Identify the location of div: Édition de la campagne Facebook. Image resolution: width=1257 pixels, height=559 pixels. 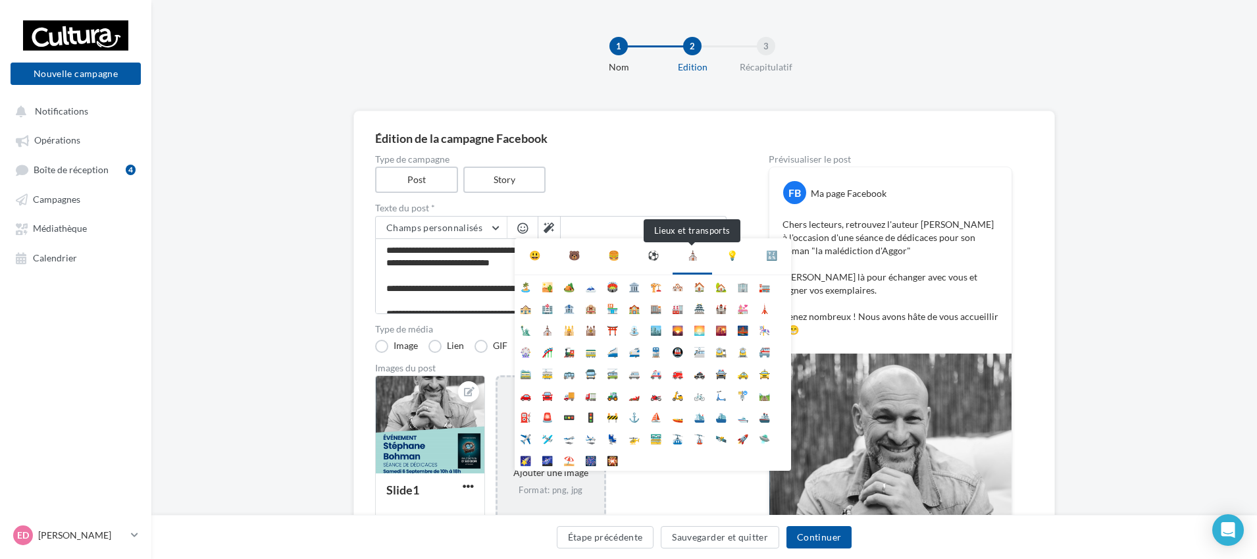
(704, 138).